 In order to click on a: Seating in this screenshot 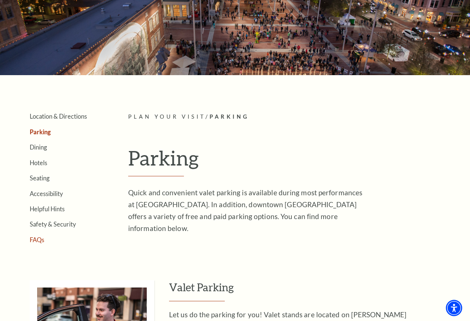, I will do `click(39, 178)`.